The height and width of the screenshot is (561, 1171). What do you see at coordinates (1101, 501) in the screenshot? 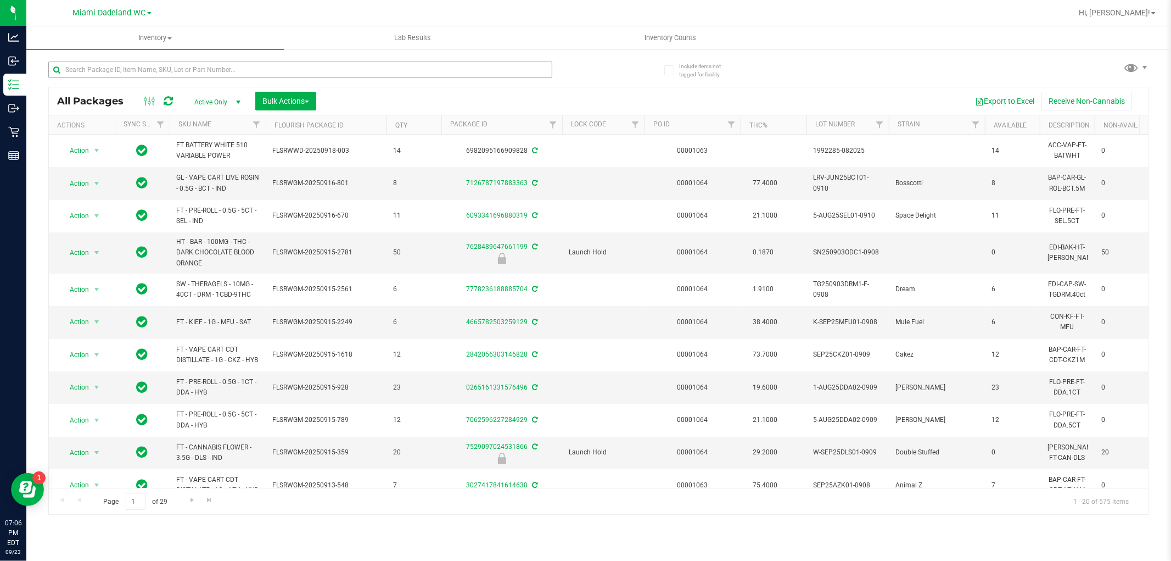
I see `span: 1 - 20 of 575 items` at bounding box center [1101, 501].